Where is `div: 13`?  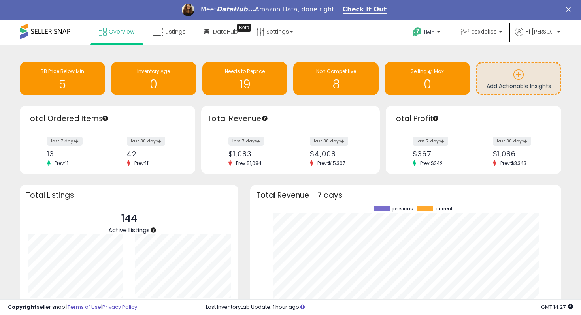 div: 13 is located at coordinates (74, 154).